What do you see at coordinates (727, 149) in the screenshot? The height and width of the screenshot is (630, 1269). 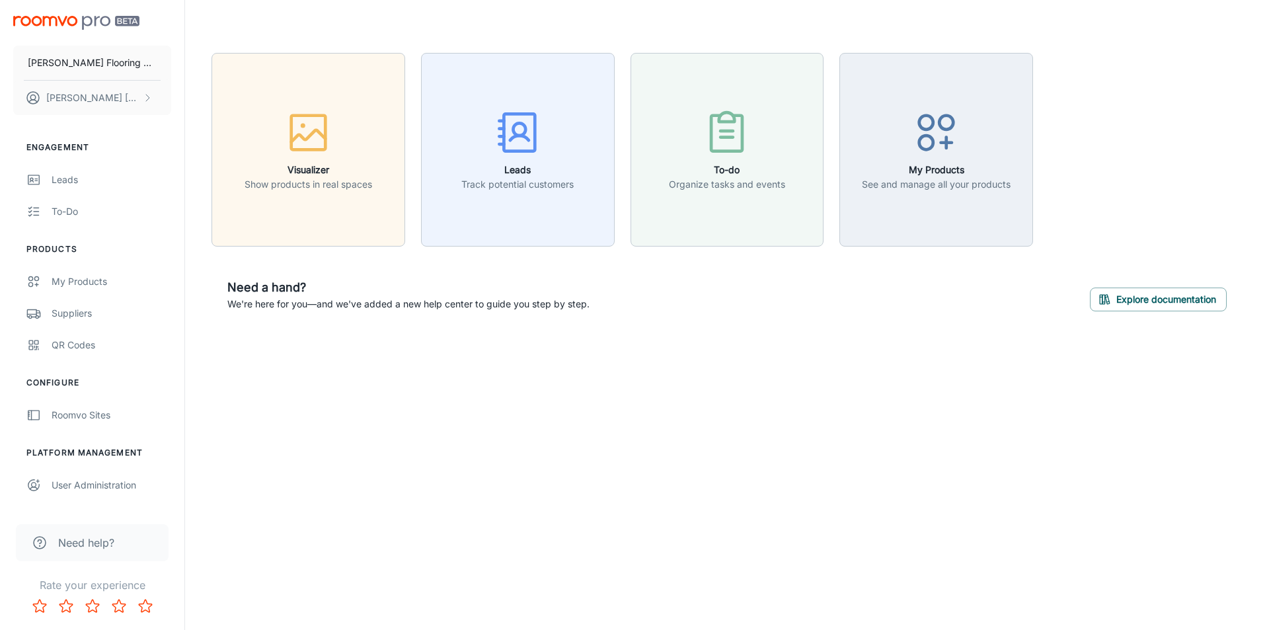 I see `a: To-doOrganize tasks and events` at bounding box center [727, 149].